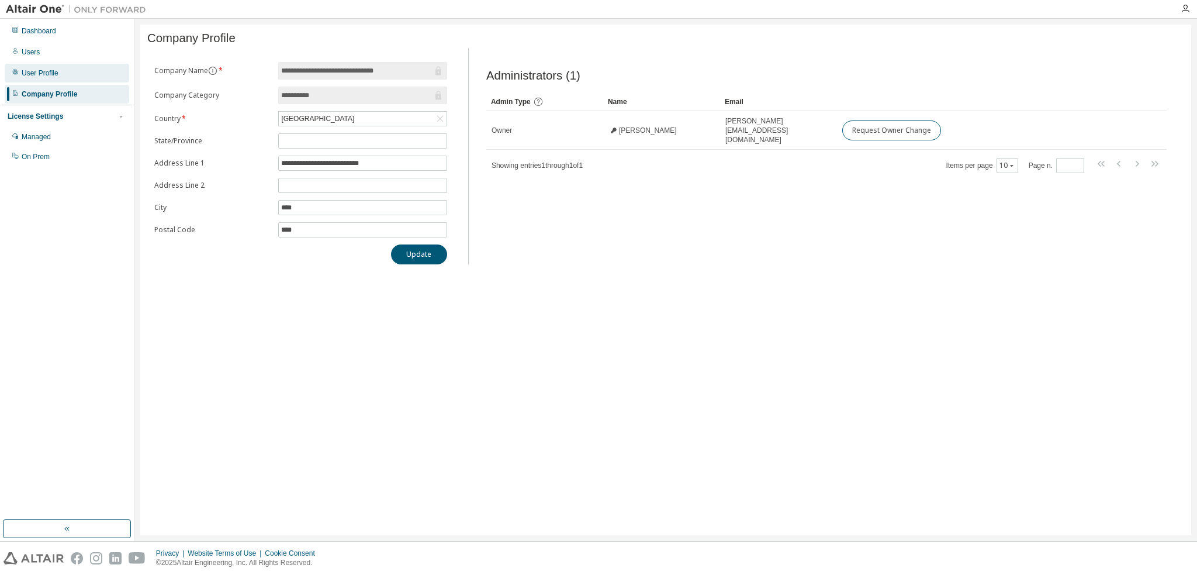  Describe the element at coordinates (213, 95) in the screenshot. I see `label: Company Category` at that location.